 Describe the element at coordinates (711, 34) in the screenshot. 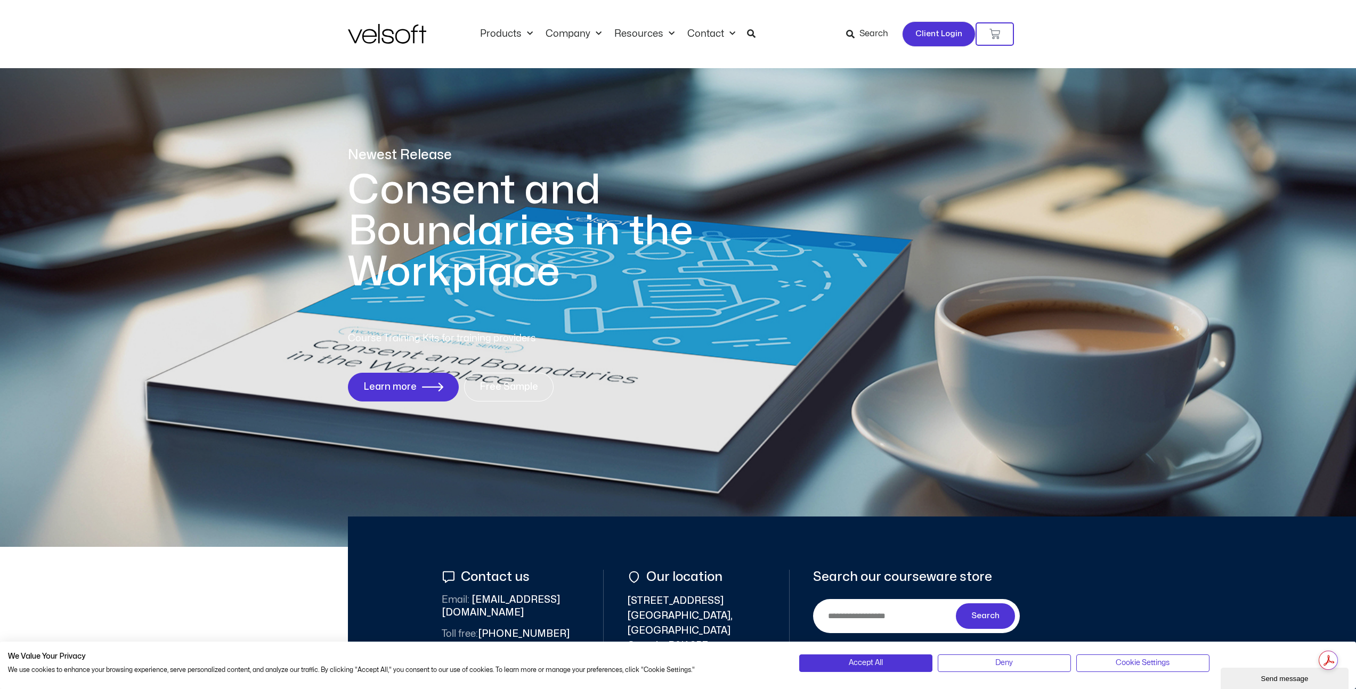

I see `a: ContactMenu Toggle` at that location.